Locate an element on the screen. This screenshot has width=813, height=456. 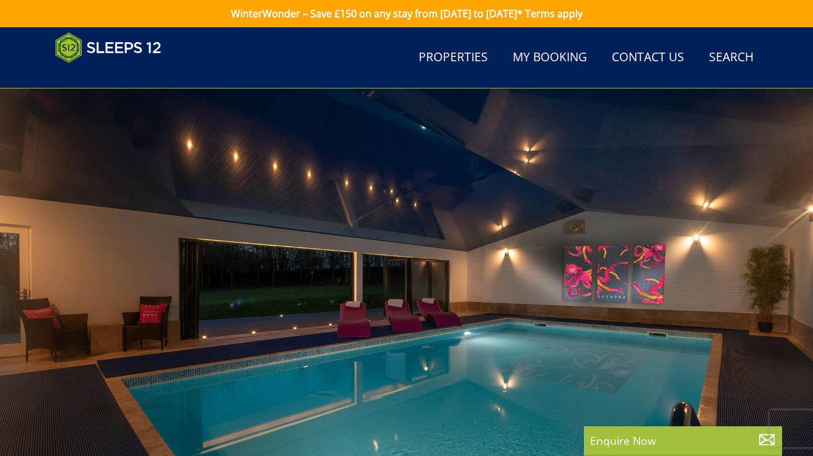
p: Enquire Now is located at coordinates (683, 441).